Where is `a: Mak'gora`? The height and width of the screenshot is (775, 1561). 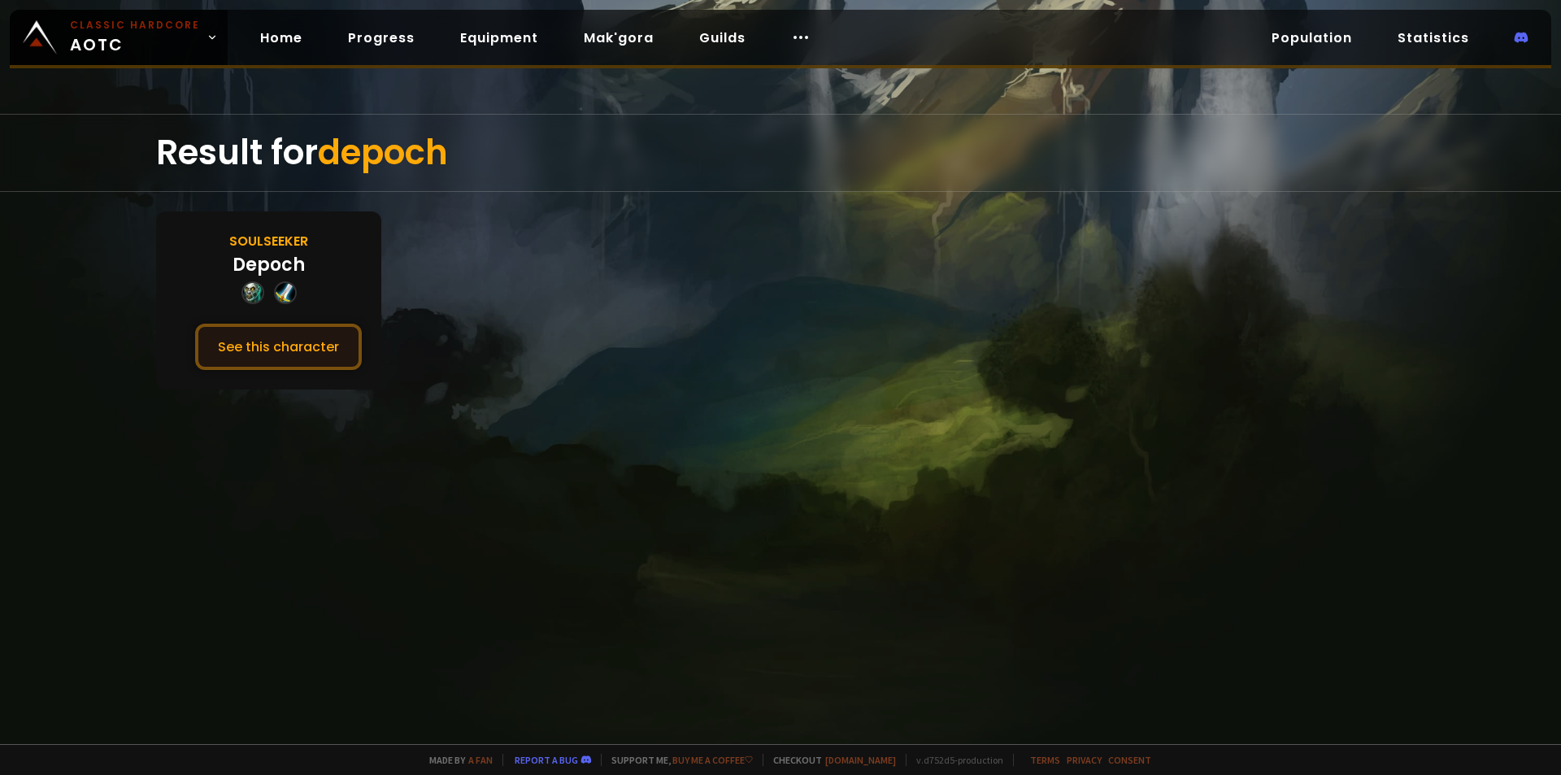
a: Mak'gora is located at coordinates (619, 37).